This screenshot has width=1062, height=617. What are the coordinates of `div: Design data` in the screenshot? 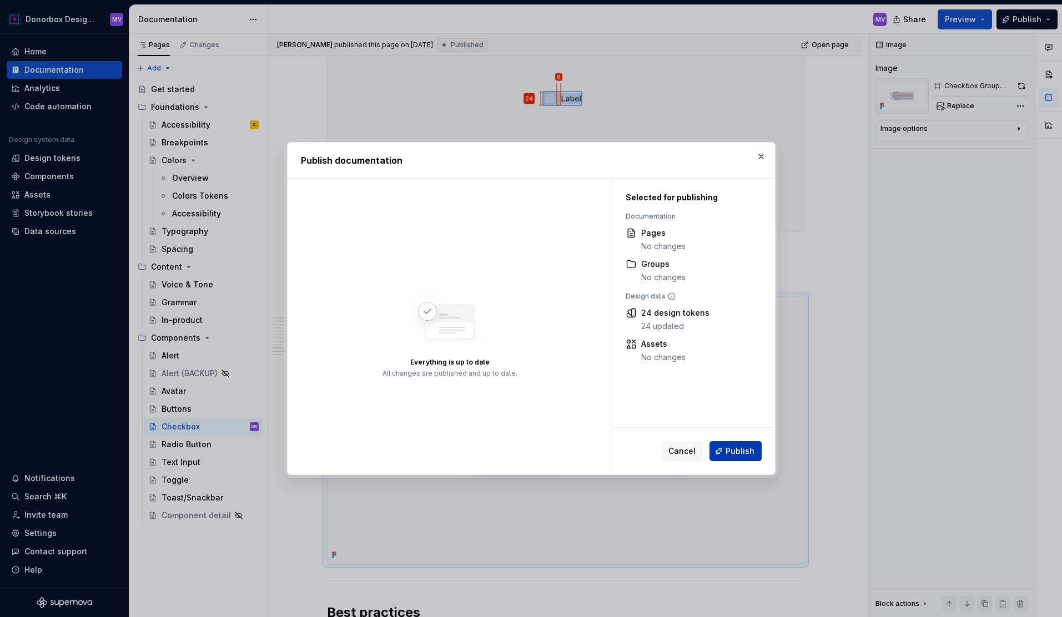 It's located at (691, 296).